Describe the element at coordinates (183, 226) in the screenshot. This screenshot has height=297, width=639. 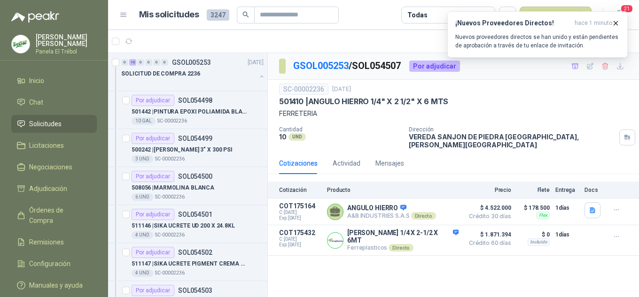
I see `p: 511146 | SIKA UCRETE UD 200 X 24.8KL` at that location.